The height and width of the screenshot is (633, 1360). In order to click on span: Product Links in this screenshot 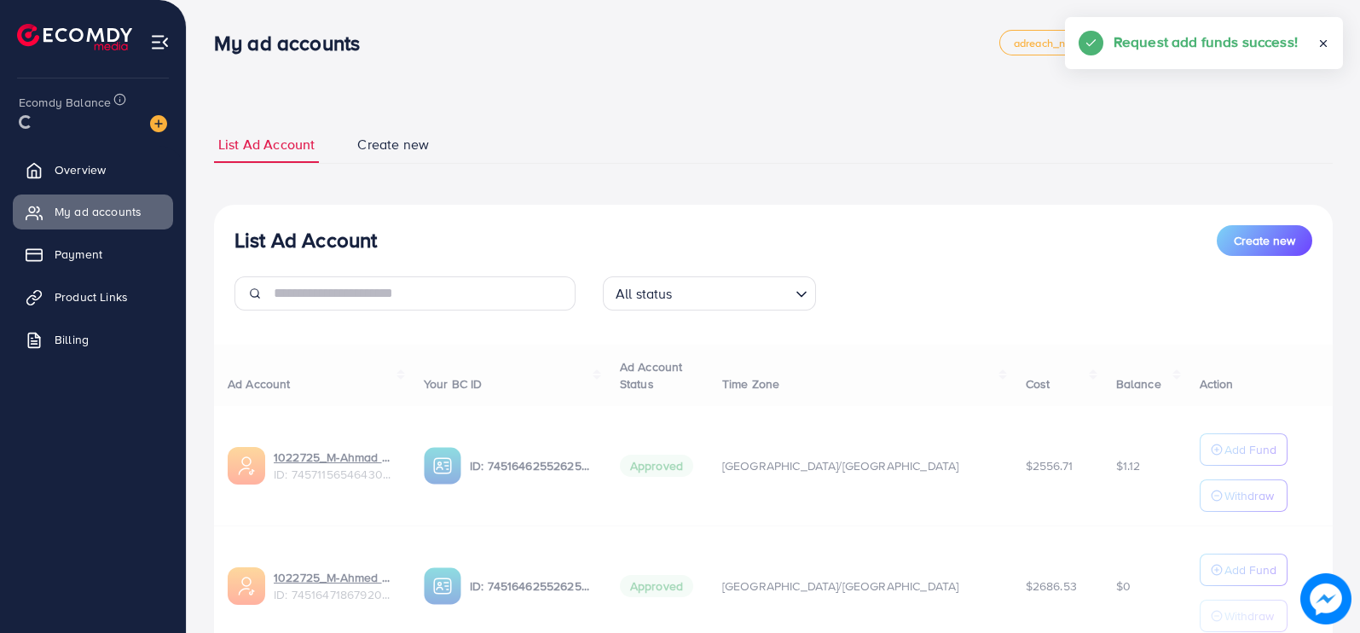, I will do `click(91, 297)`.